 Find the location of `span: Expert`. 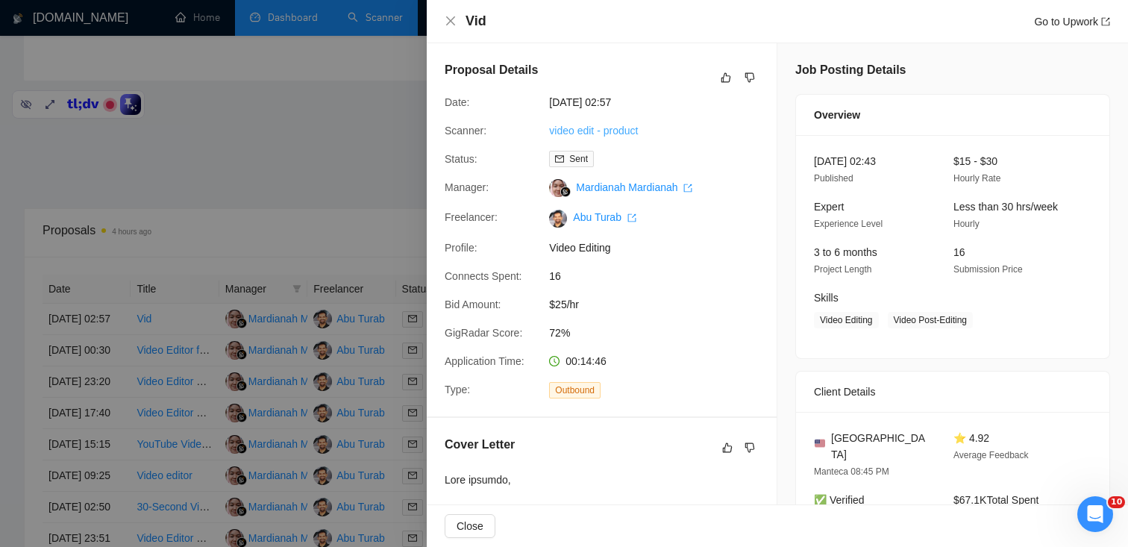

span: Expert is located at coordinates (829, 207).